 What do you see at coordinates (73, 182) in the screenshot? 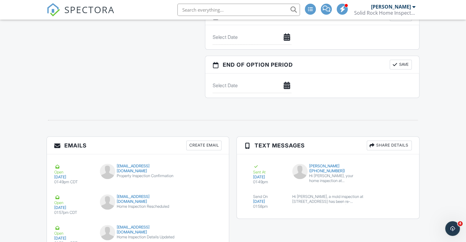
I see `div: 01:49pm CDT` at bounding box center [73, 182].